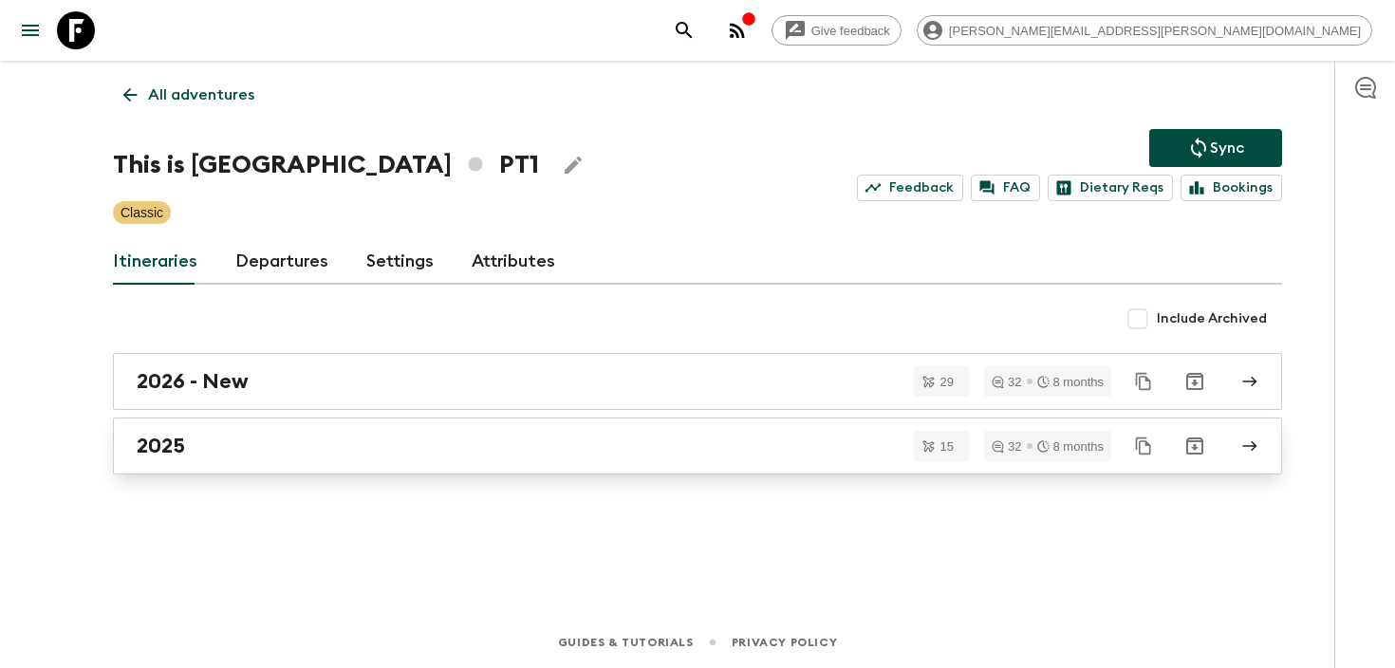  Describe the element at coordinates (1227, 148) in the screenshot. I see `p: Sync` at that location.